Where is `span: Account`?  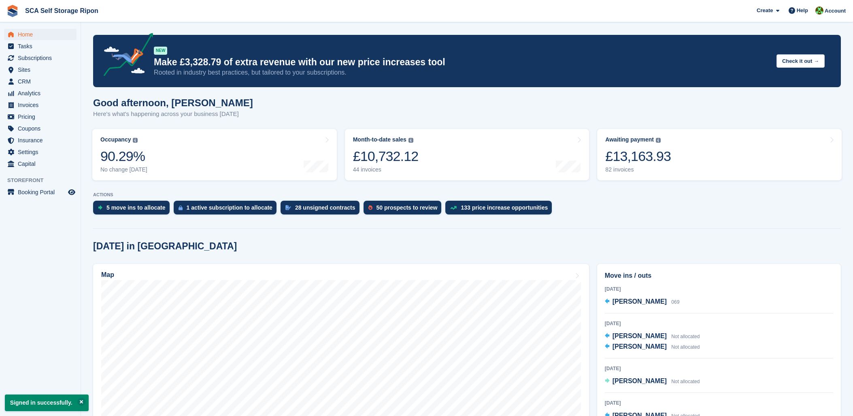
span: Account is located at coordinates (836, 11).